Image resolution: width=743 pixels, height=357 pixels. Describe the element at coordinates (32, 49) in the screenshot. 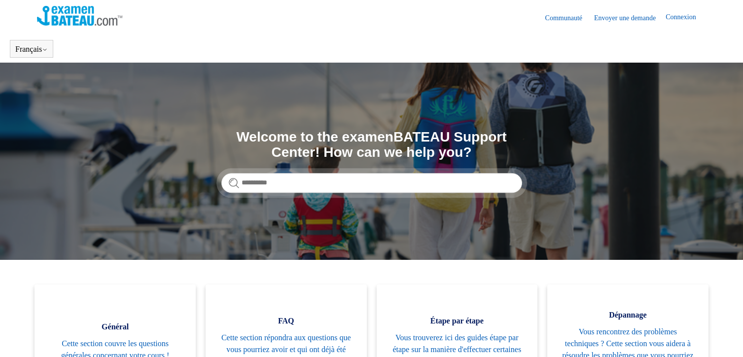

I see `button: Français` at that location.